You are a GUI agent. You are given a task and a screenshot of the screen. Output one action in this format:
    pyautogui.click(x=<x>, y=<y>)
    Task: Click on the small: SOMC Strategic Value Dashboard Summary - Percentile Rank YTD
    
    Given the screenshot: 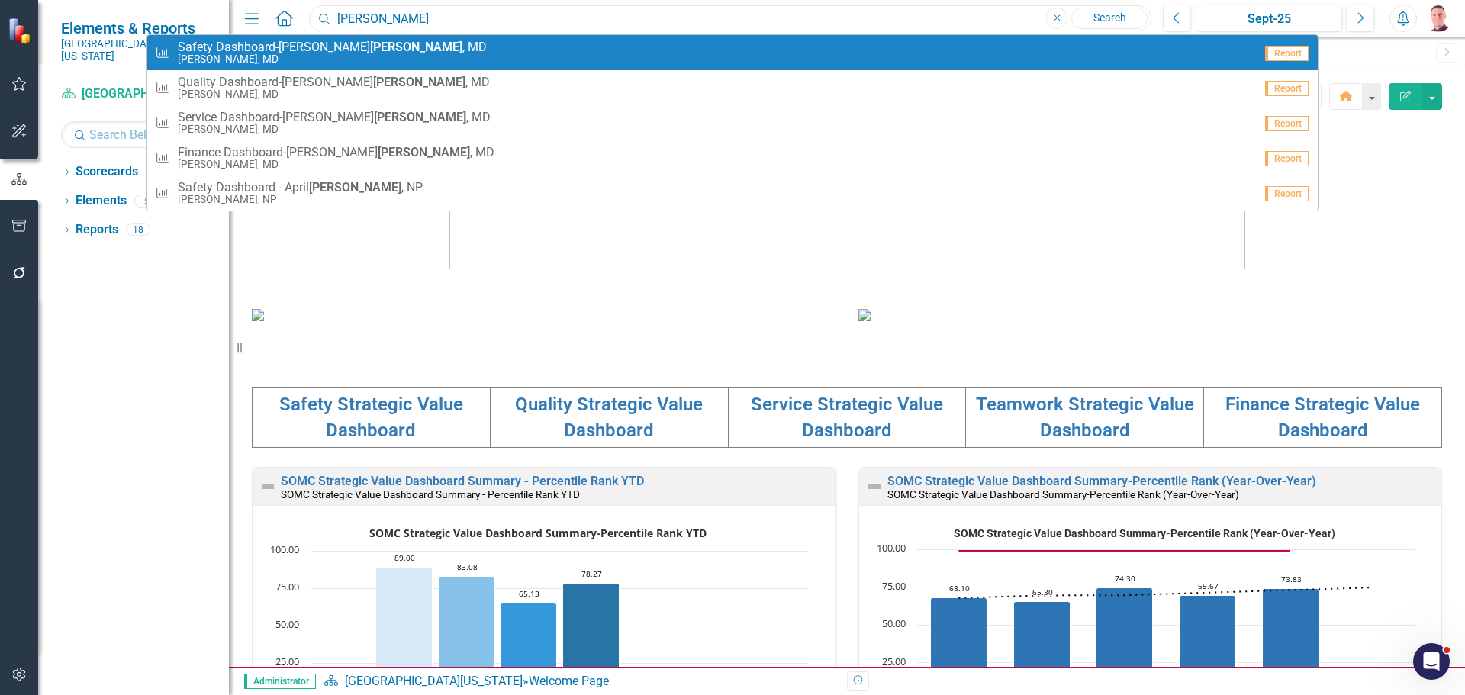 What is the action you would take?
    pyautogui.click(x=430, y=494)
    